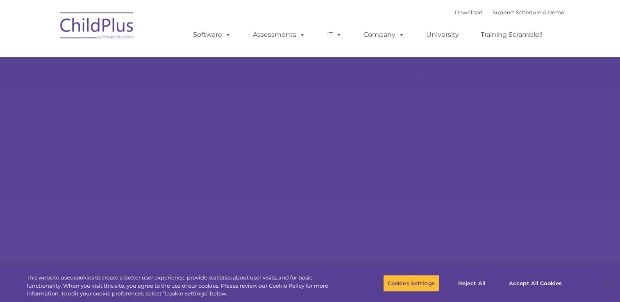 The height and width of the screenshot is (302, 620). I want to click on button: Reject All, so click(472, 284).